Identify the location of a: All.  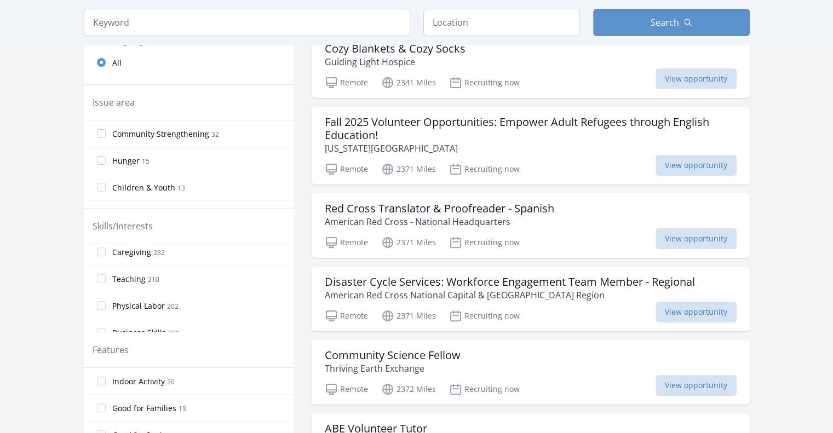
(189, 62).